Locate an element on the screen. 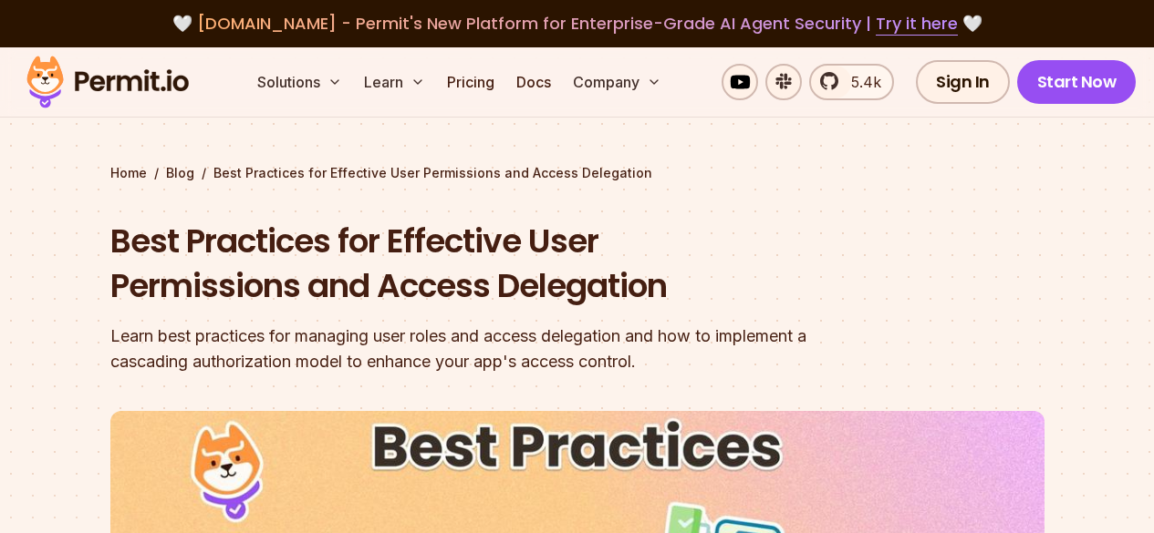  a: Home is located at coordinates (129, 173).